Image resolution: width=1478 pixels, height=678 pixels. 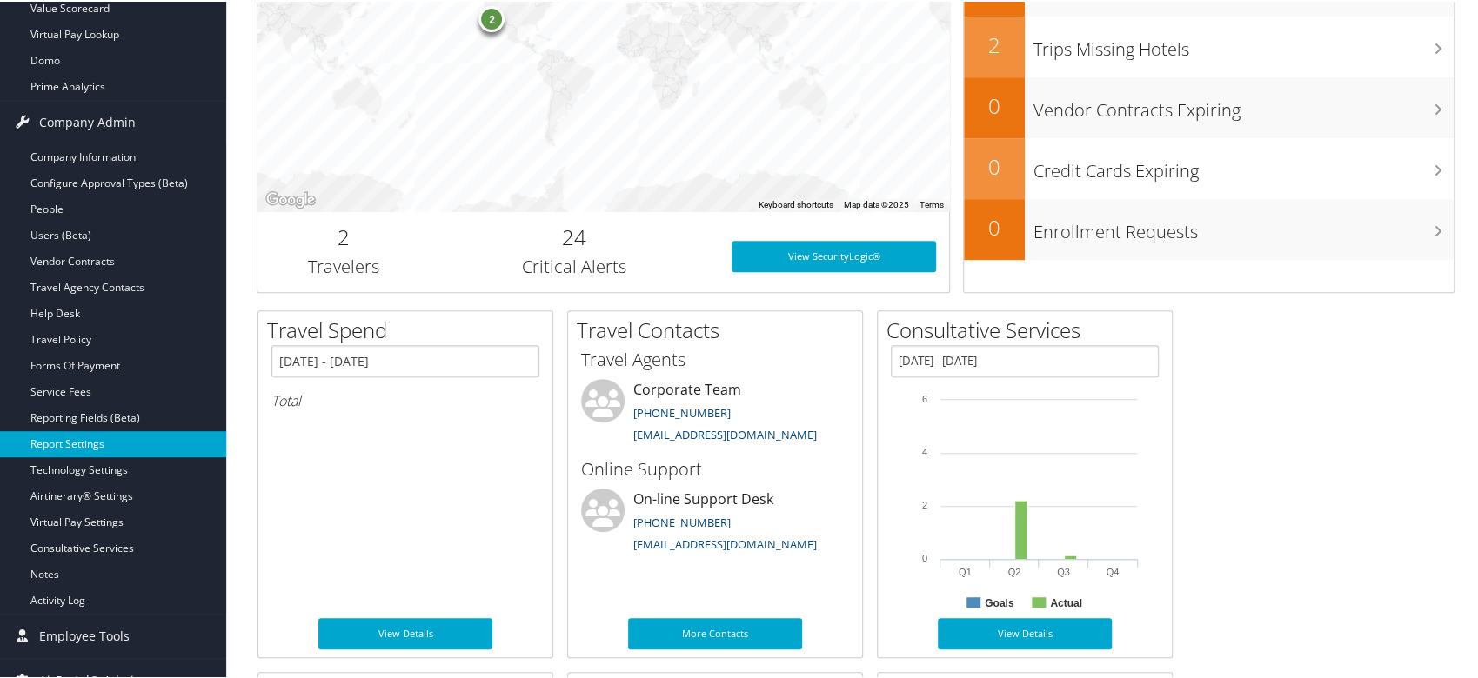 What do you see at coordinates (715, 632) in the screenshot?
I see `a: More Contacts` at bounding box center [715, 632].